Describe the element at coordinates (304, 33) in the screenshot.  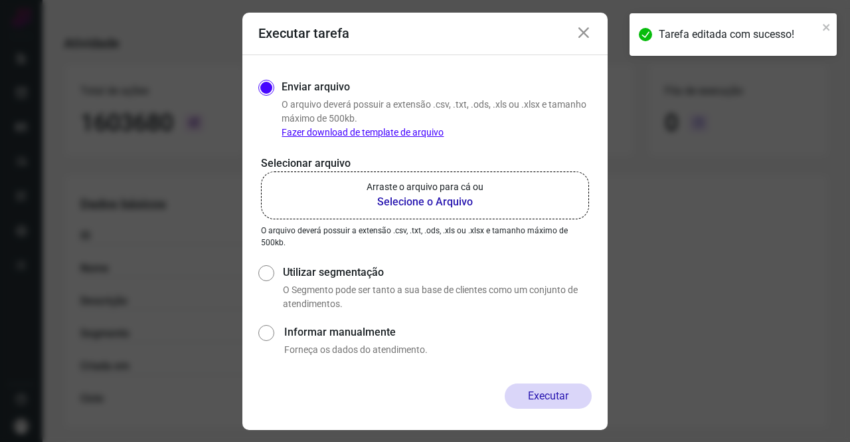
I see `h3: Executar tarefa` at that location.